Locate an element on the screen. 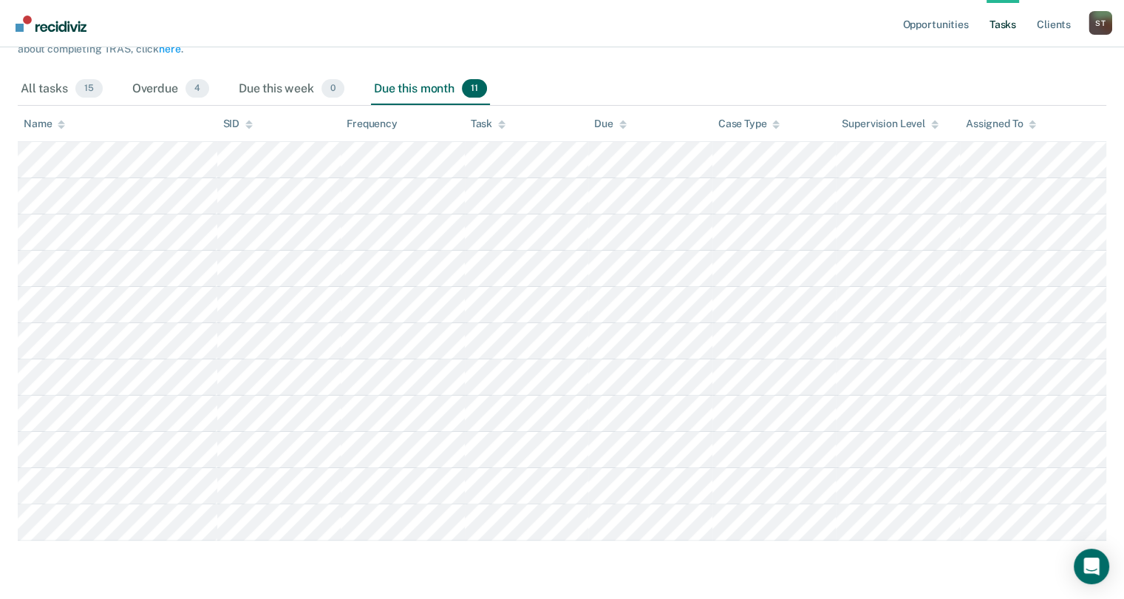 This screenshot has width=1124, height=599. div: Open Intercom Messenger is located at coordinates (1092, 566).